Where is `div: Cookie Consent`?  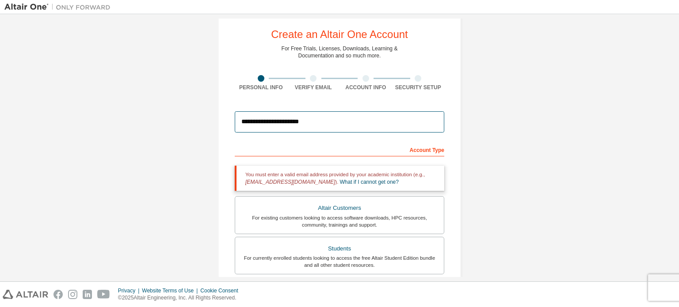 div: Cookie Consent is located at coordinates (222, 291).